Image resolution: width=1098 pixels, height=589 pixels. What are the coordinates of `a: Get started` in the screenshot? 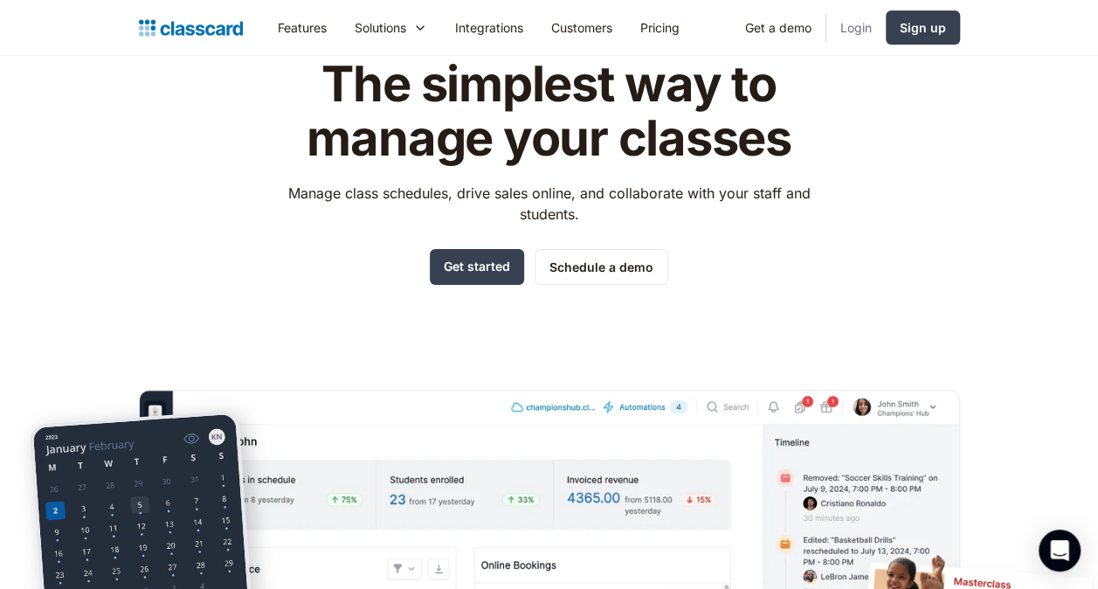 It's located at (477, 266).